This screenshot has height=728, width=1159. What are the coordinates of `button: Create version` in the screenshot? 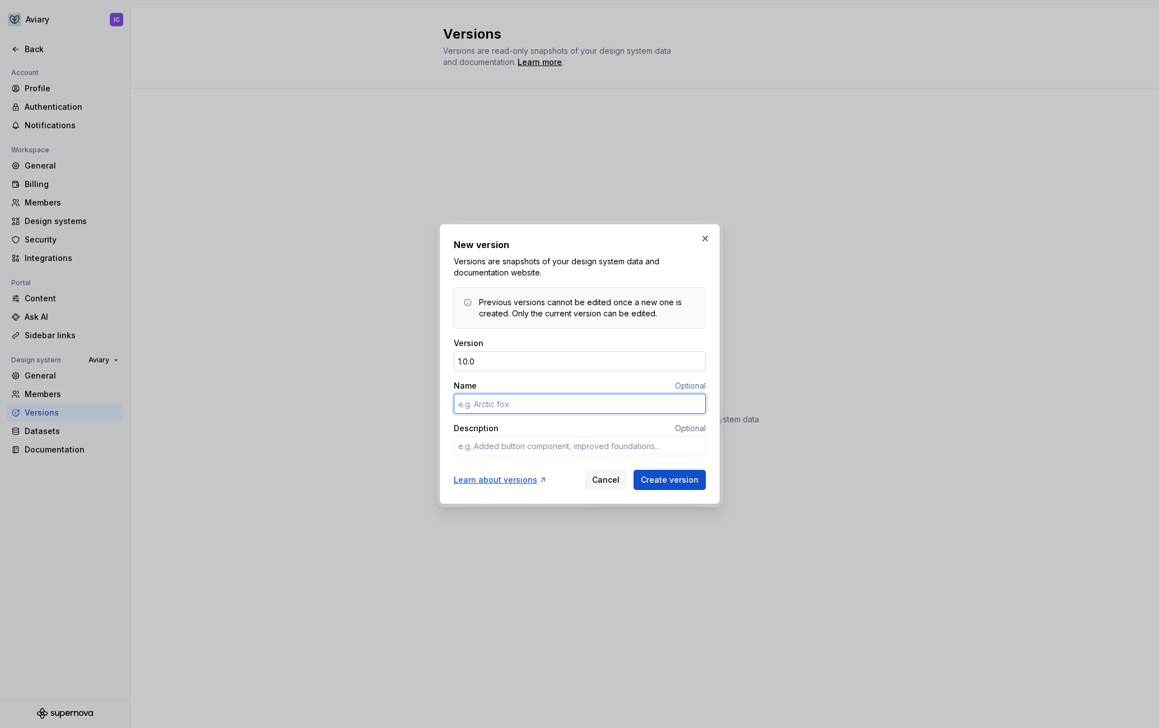 It's located at (669, 480).